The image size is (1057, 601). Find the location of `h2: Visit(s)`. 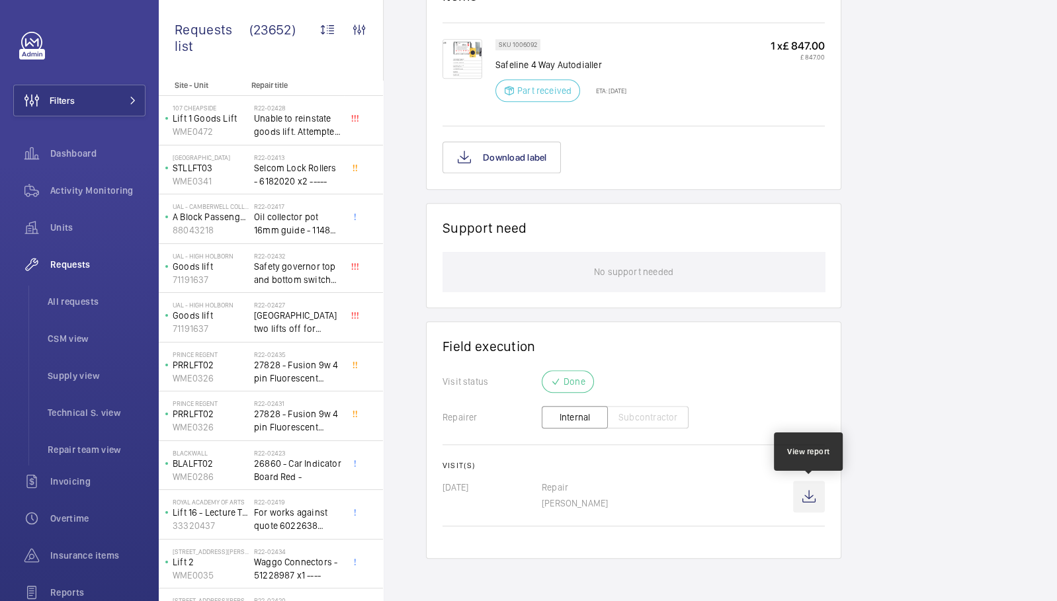

h2: Visit(s) is located at coordinates (634, 466).